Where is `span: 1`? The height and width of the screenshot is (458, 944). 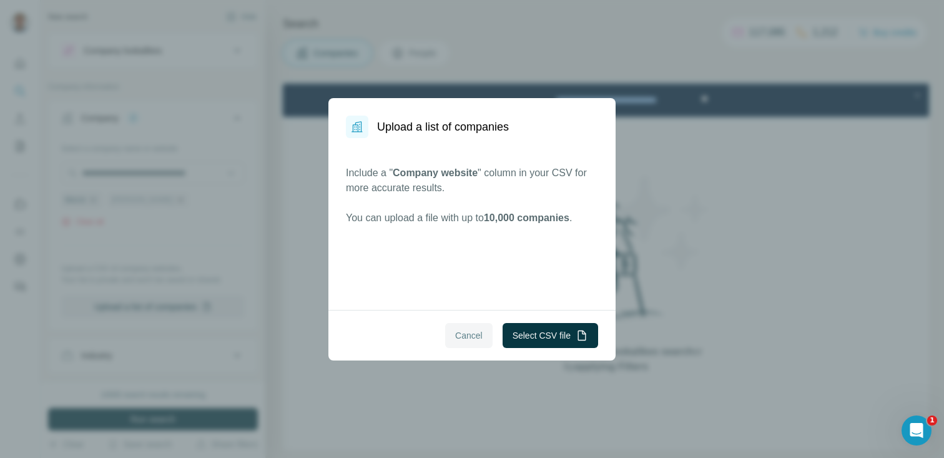
span: 1 is located at coordinates (932, 420).